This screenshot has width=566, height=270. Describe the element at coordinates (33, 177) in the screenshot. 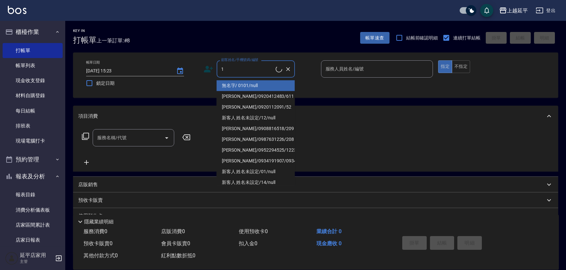

I see `button: 報表及分析` at that location.